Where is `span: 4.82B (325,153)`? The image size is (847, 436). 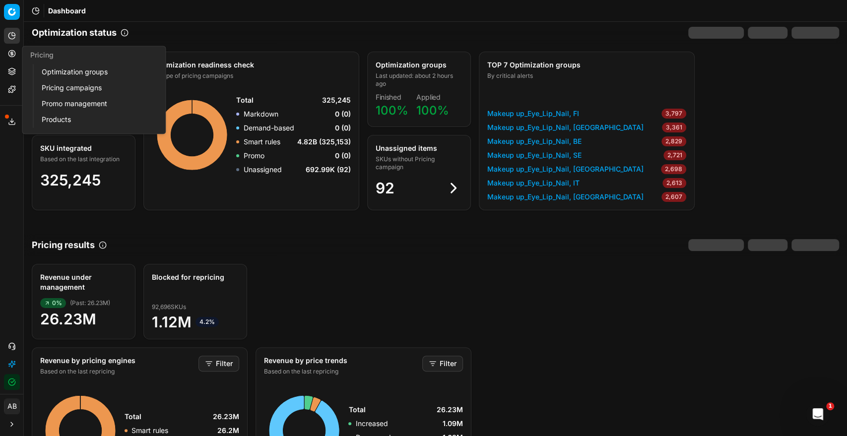
span: 4.82B (325,153) is located at coordinates (324, 142).